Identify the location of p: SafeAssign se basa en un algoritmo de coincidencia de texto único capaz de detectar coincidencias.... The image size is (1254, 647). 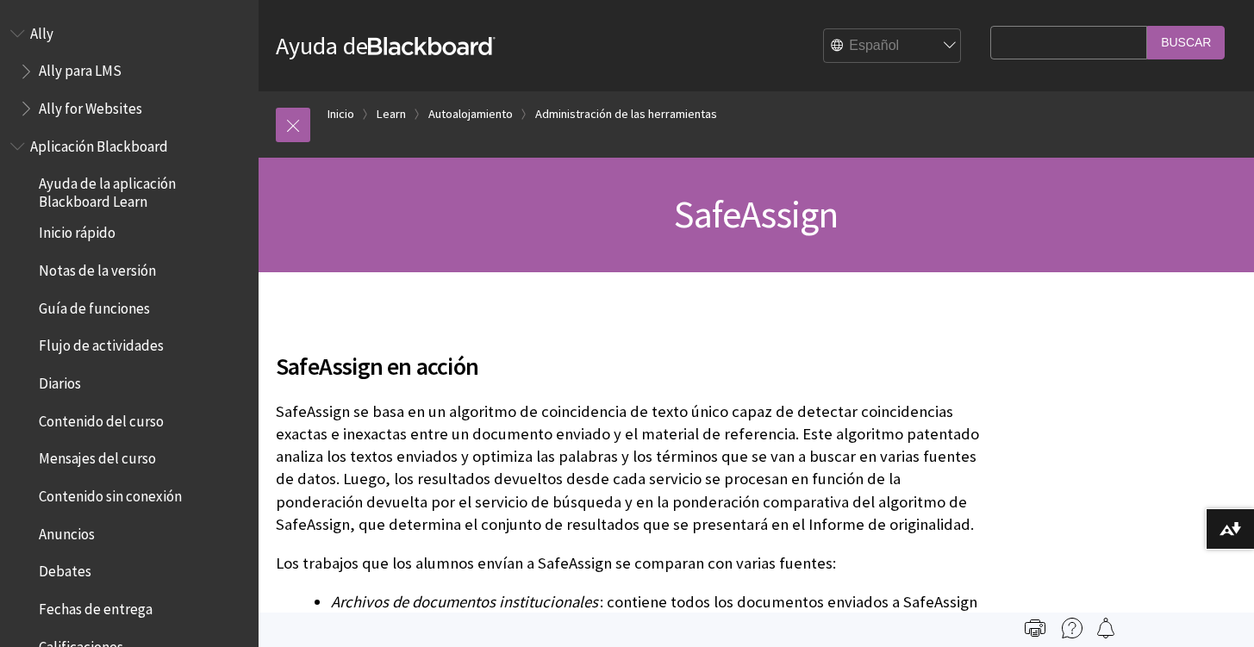
(628, 468).